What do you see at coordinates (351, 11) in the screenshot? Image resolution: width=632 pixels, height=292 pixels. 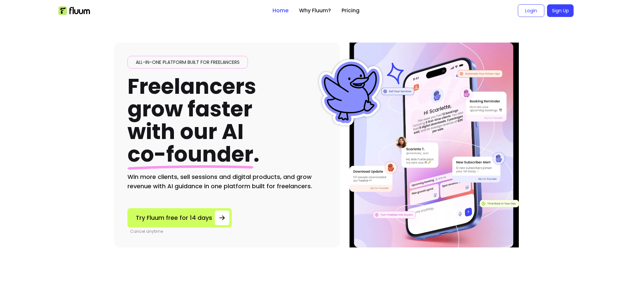 I see `a: Pricing` at bounding box center [351, 11].